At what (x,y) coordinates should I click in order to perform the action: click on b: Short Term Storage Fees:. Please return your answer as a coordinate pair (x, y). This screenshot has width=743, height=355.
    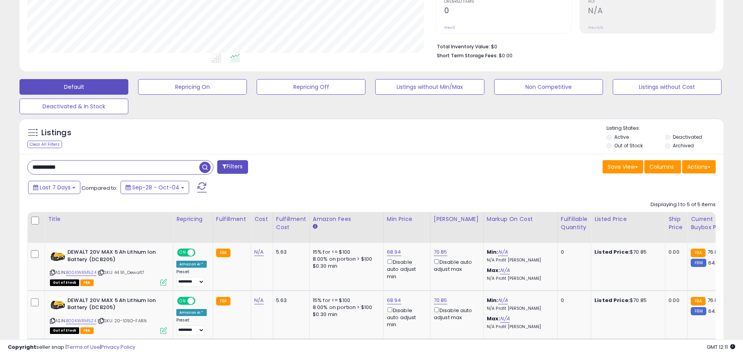
    Looking at the image, I should click on (467, 55).